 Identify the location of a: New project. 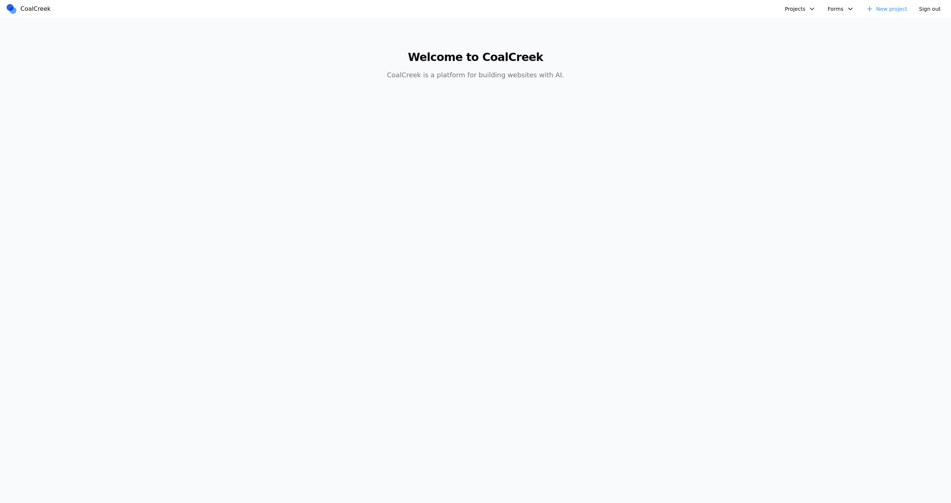
(887, 9).